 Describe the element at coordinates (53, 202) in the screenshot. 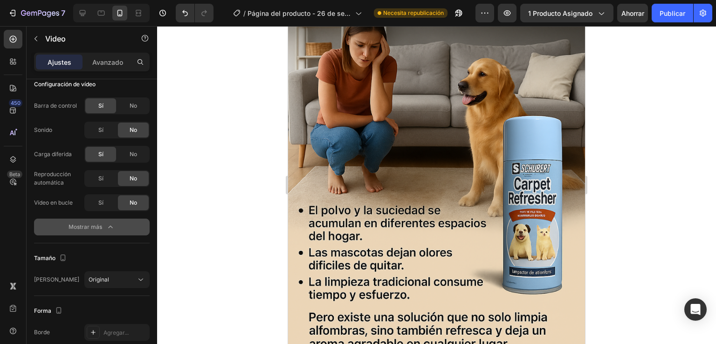

I see `font: Vídeo en bucle` at that location.